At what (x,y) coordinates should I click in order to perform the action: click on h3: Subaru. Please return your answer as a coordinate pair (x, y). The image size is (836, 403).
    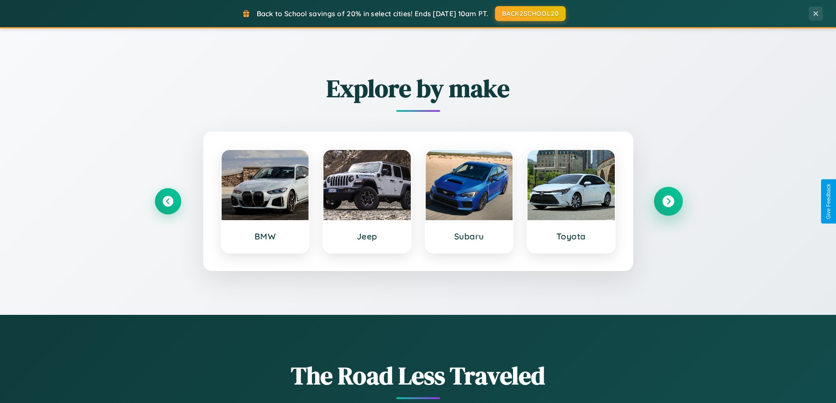
    Looking at the image, I should click on (469, 236).